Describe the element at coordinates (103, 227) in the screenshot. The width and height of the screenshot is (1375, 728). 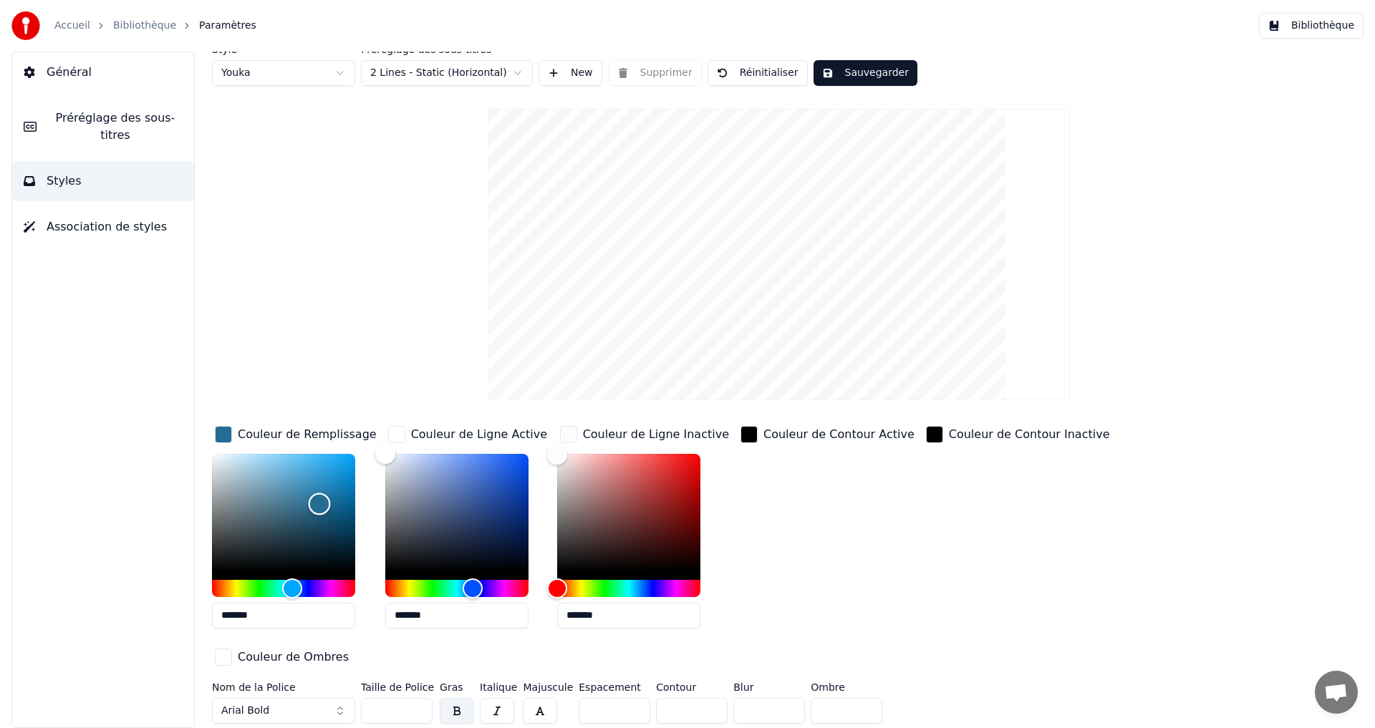
I see `button: Association de styles` at that location.